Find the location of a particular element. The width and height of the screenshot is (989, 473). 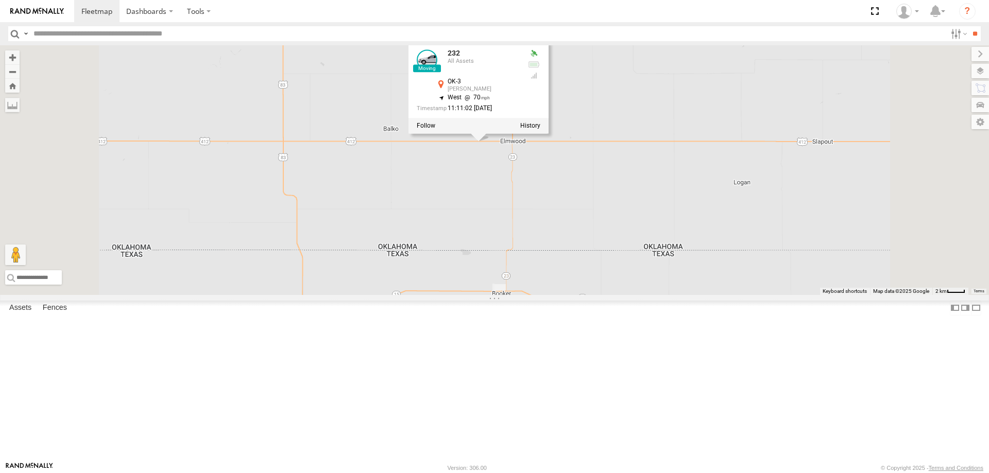

div: No voltage information received from this device. is located at coordinates (534, 64).